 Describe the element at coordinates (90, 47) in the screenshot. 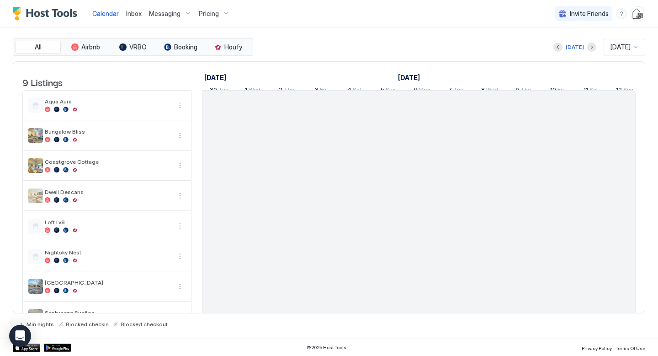

I see `span: Airbnb` at that location.